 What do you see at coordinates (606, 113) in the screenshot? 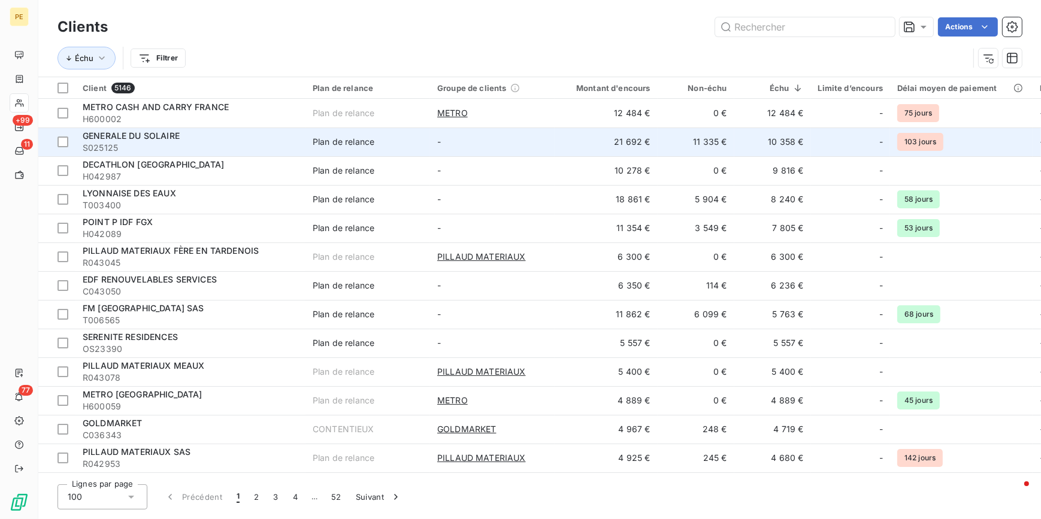
I see `td: 12 484 €` at bounding box center [606, 113].